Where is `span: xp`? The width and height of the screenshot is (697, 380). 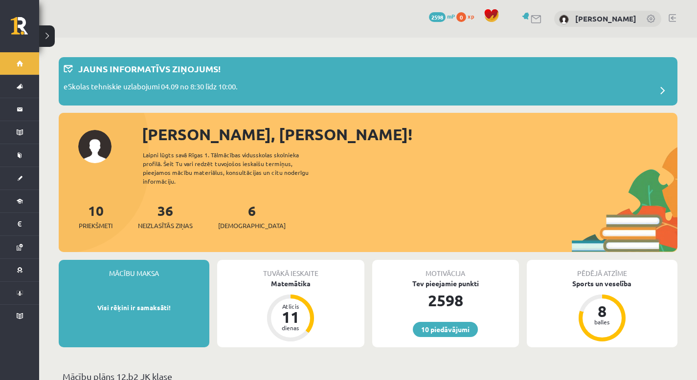 span: xp is located at coordinates (470, 16).